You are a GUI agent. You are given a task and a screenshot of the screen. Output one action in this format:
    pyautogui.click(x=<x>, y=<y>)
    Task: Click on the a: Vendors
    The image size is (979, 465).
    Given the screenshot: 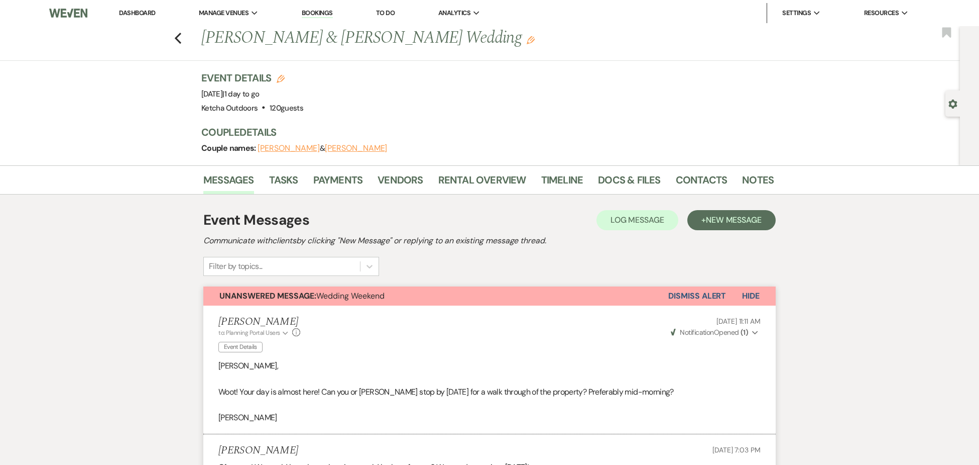 What is the action you would take?
    pyautogui.click(x=400, y=183)
    